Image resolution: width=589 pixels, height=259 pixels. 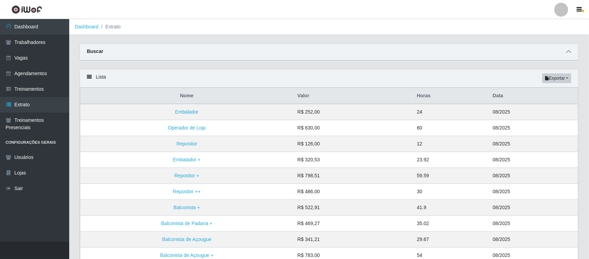 I want to click on button: Exportar, so click(x=556, y=78).